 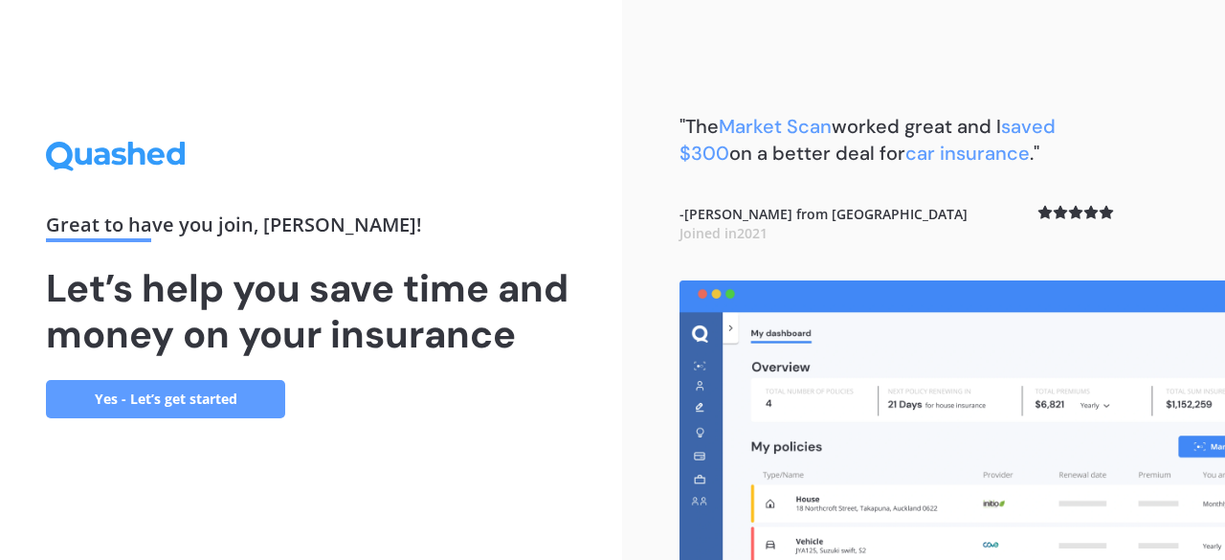 I want to click on span: car insurance, so click(x=967, y=153).